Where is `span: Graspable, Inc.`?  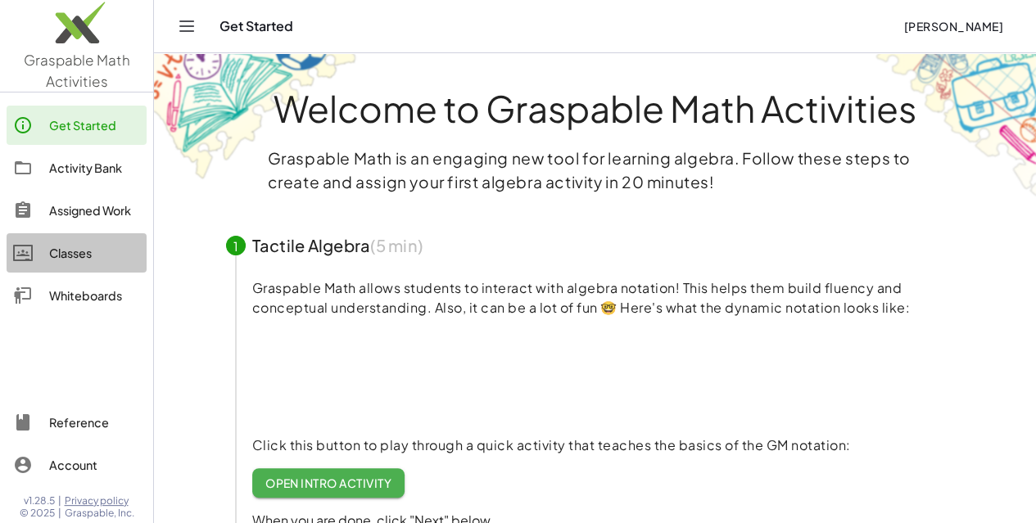
span: Graspable, Inc. is located at coordinates (99, 513).